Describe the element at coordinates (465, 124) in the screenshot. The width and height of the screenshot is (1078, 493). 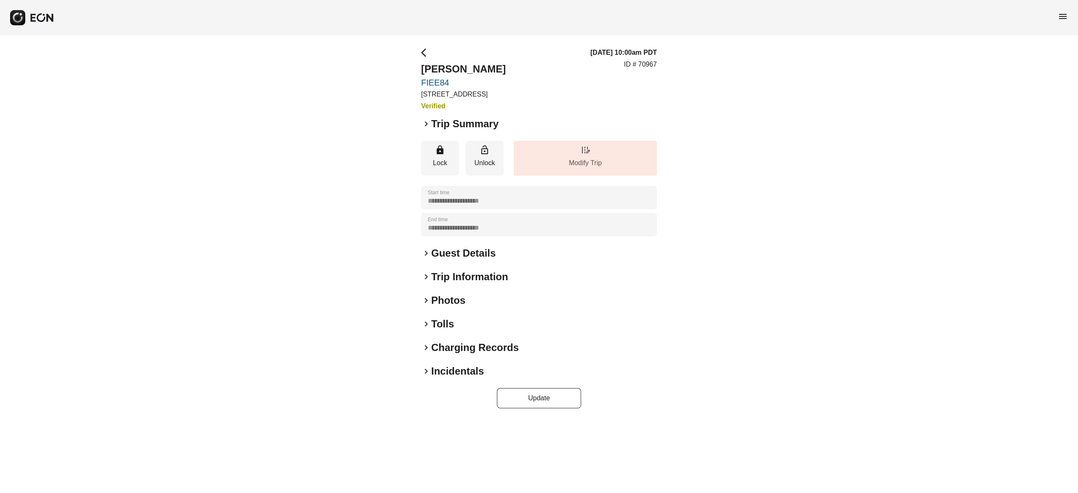
I see `h2: Trip Summary` at that location.